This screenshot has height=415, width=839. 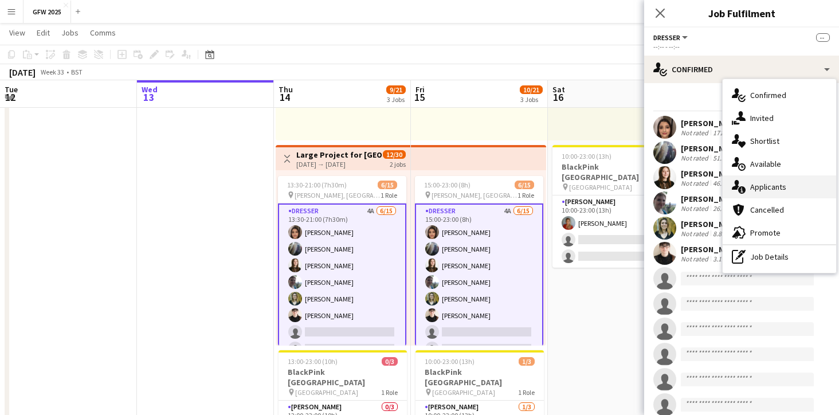 What do you see at coordinates (780, 187) in the screenshot?
I see `div: Applicants` at bounding box center [780, 187].